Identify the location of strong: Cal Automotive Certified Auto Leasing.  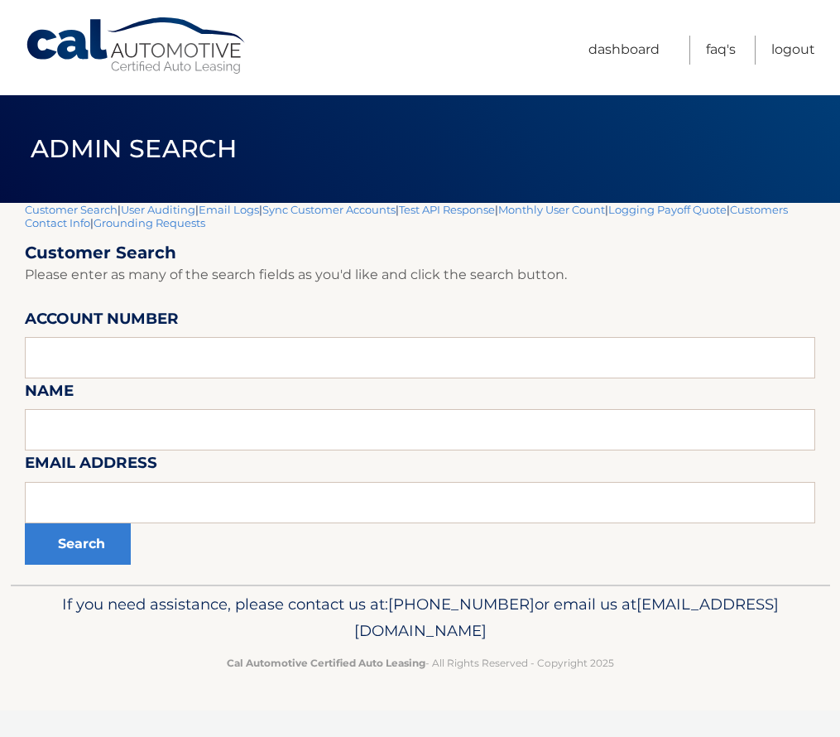
(326, 662).